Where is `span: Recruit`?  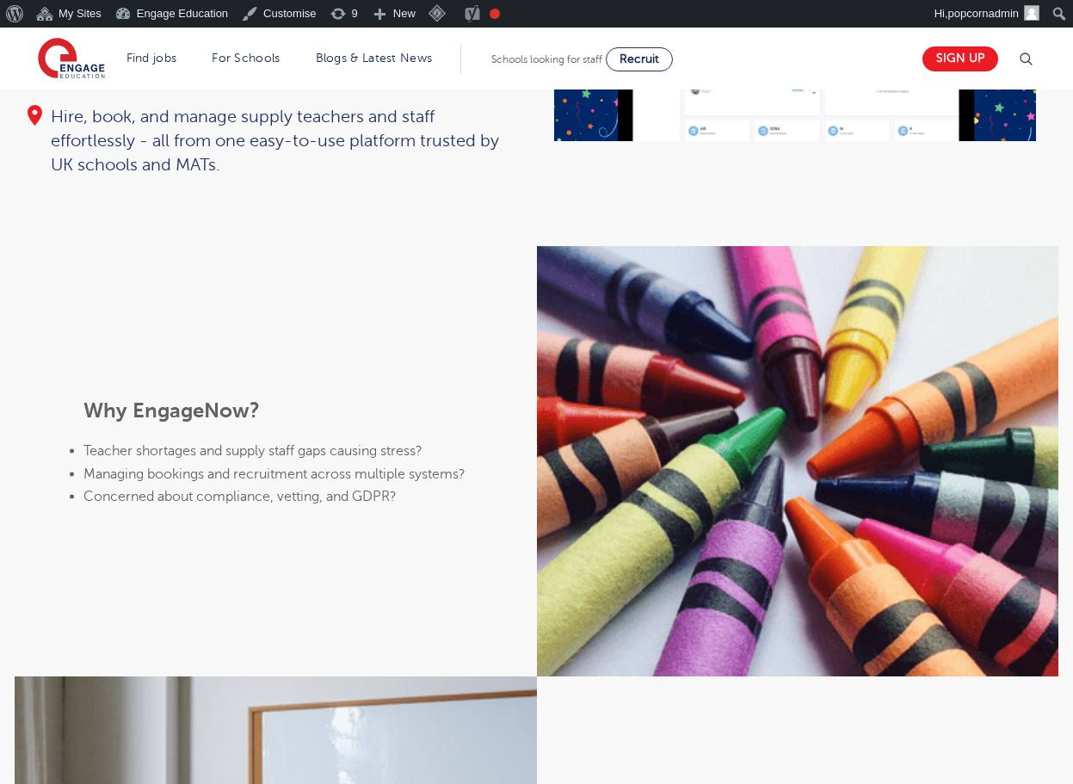 span: Recruit is located at coordinates (639, 59).